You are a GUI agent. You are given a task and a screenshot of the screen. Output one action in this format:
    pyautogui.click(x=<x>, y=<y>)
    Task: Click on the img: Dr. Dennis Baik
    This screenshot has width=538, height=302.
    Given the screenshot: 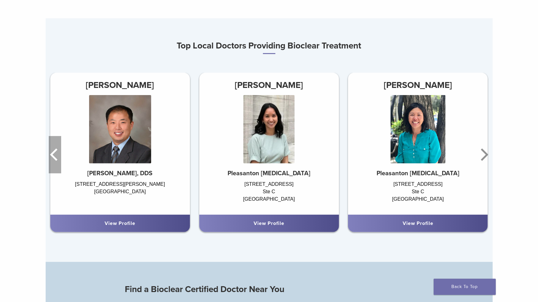 What is the action you would take?
    pyautogui.click(x=120, y=129)
    